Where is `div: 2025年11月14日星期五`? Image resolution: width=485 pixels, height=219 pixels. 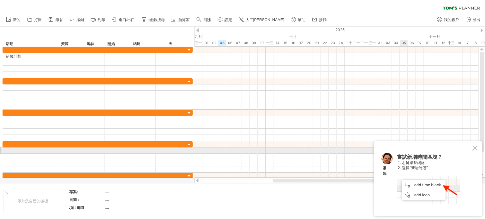
div: 2025年11月14日星期五 is located at coordinates (459, 43).